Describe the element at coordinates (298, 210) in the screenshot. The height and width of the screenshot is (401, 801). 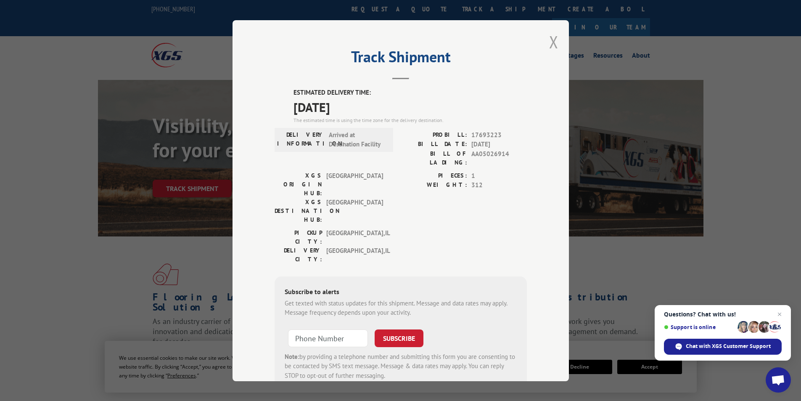
I see `label: XGS DESTINATION HUB:` at that location.